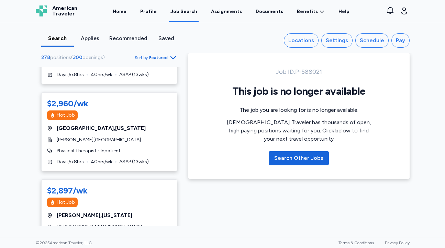  I want to click on span: Physical Therapist - Inpatient, so click(89, 151).